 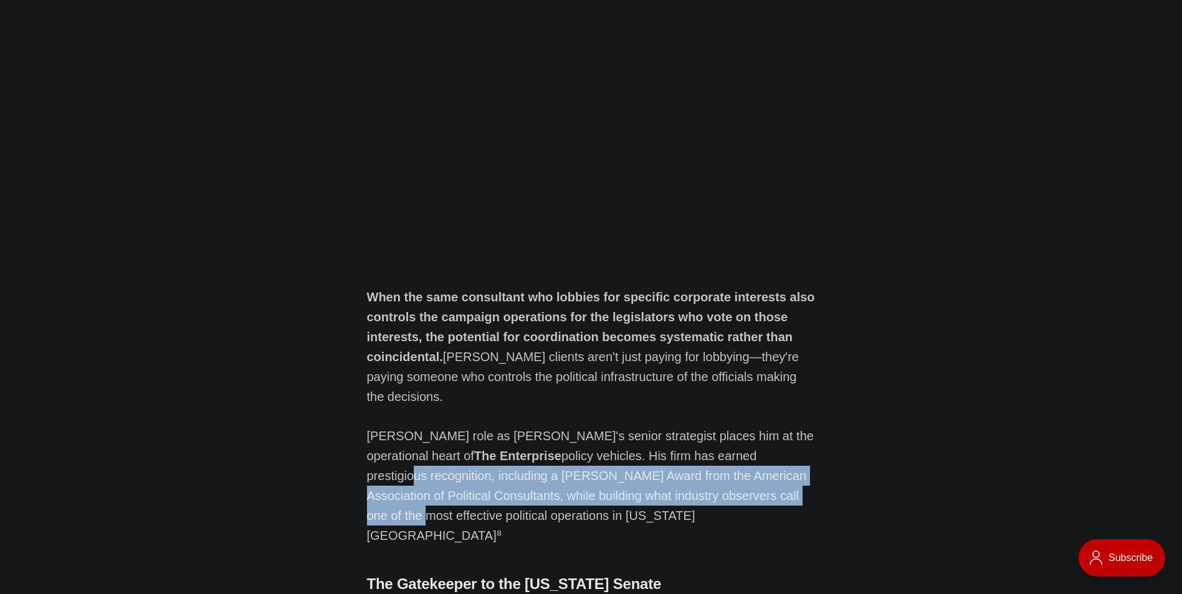 What do you see at coordinates (591, 327) in the screenshot?
I see `strong: When the same consultant who lobbies for specific corporate interests also controls the campaign ...` at bounding box center [591, 327].